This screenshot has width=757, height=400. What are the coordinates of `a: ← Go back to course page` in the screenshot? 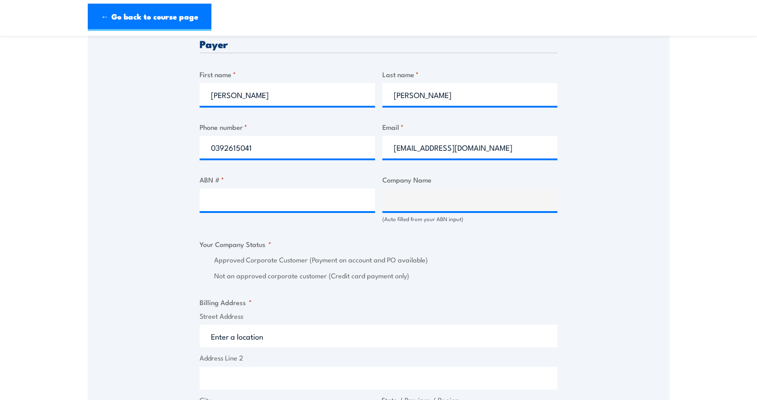 It's located at (150, 17).